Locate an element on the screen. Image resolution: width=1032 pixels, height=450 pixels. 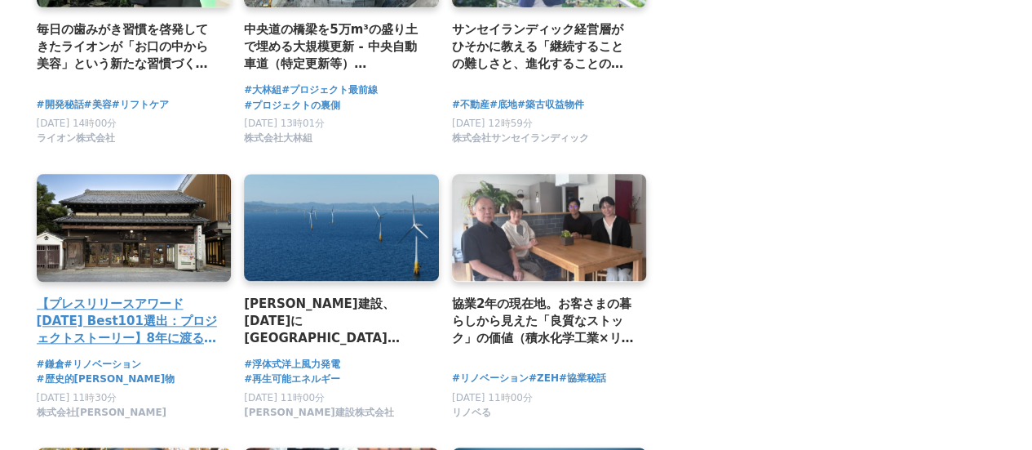
span: ライオン株式会社 is located at coordinates (76, 138).